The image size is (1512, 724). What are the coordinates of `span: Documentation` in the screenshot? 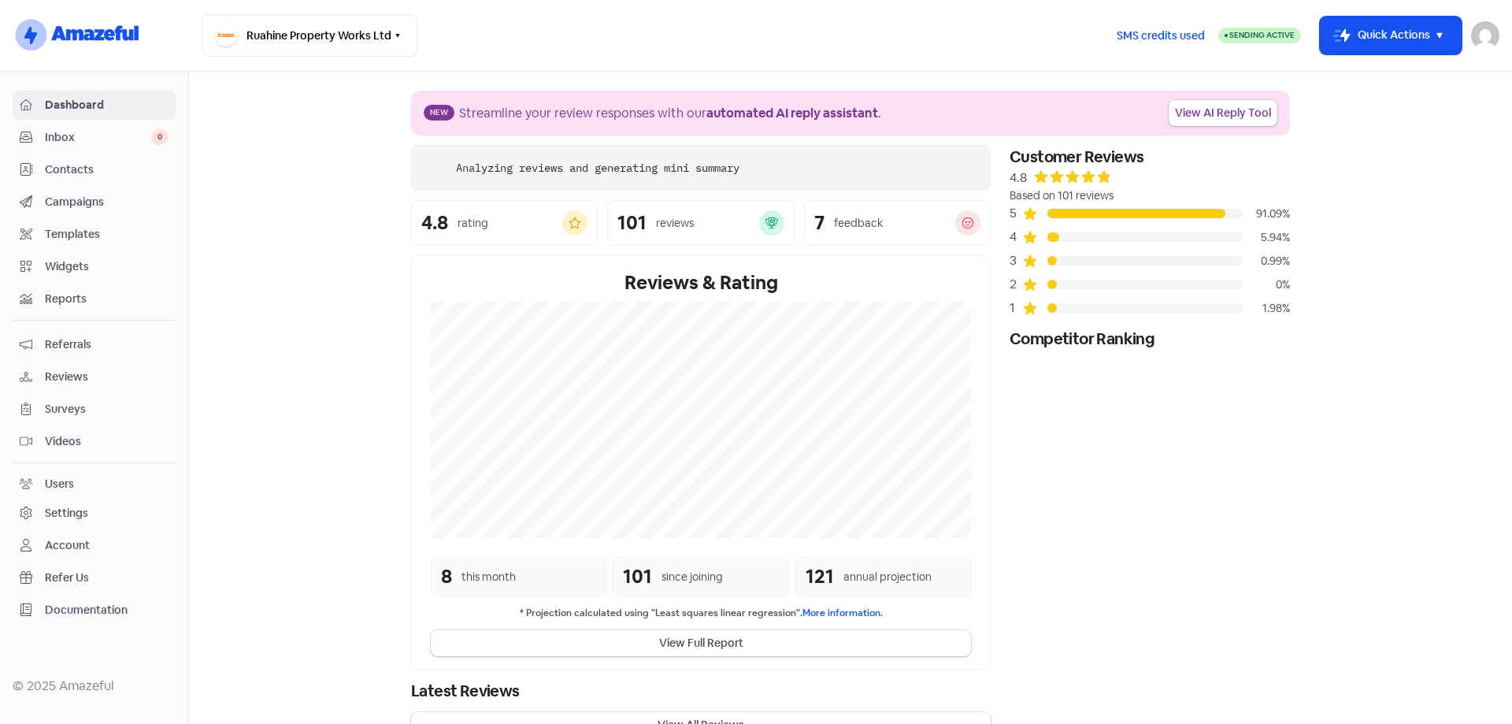 It's located at (106, 610).